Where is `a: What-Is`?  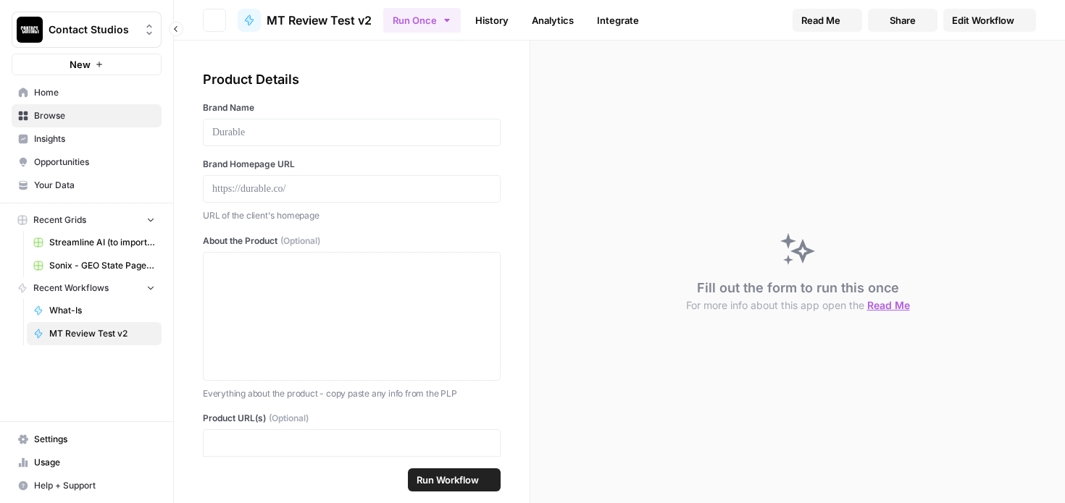
a: What-Is is located at coordinates (94, 311).